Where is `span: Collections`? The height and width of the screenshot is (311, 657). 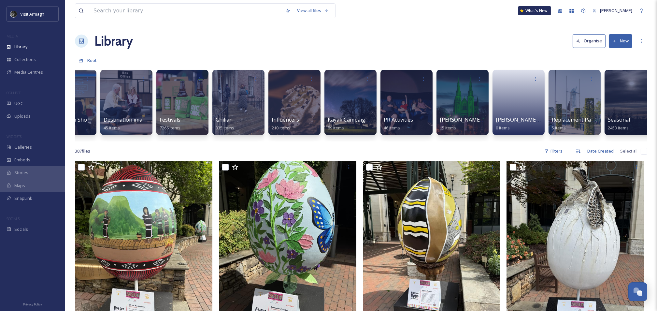
span: Collections is located at coordinates (25, 59).